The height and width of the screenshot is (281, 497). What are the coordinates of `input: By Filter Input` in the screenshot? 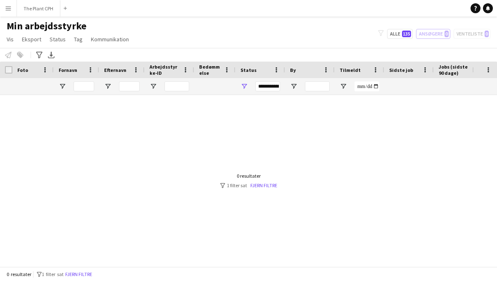 It's located at (317, 86).